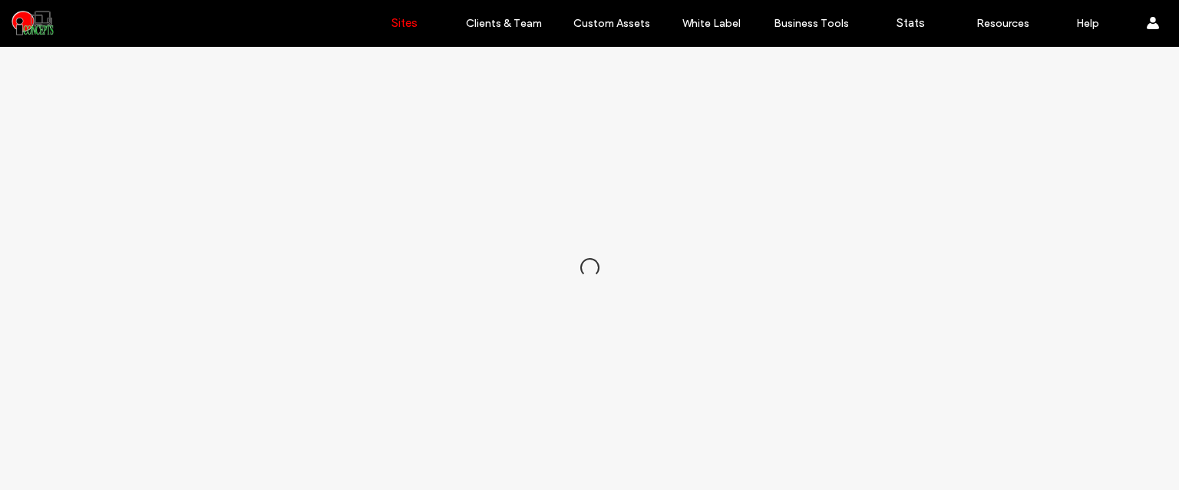  What do you see at coordinates (405, 23) in the screenshot?
I see `label: Sites` at bounding box center [405, 23].